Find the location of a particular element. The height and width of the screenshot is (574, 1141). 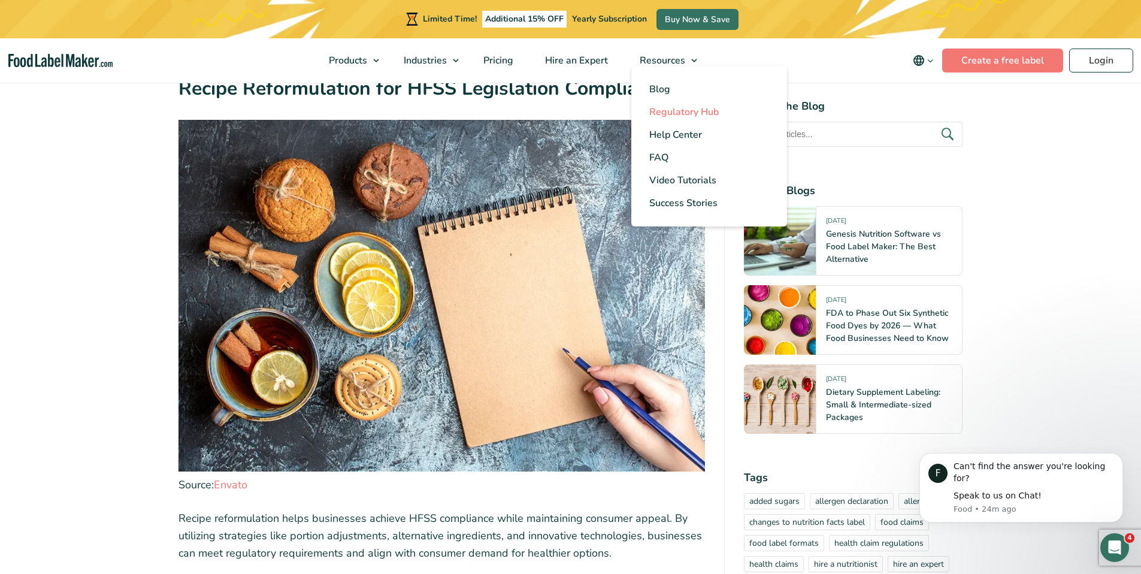

span: Pricing is located at coordinates (497, 60).